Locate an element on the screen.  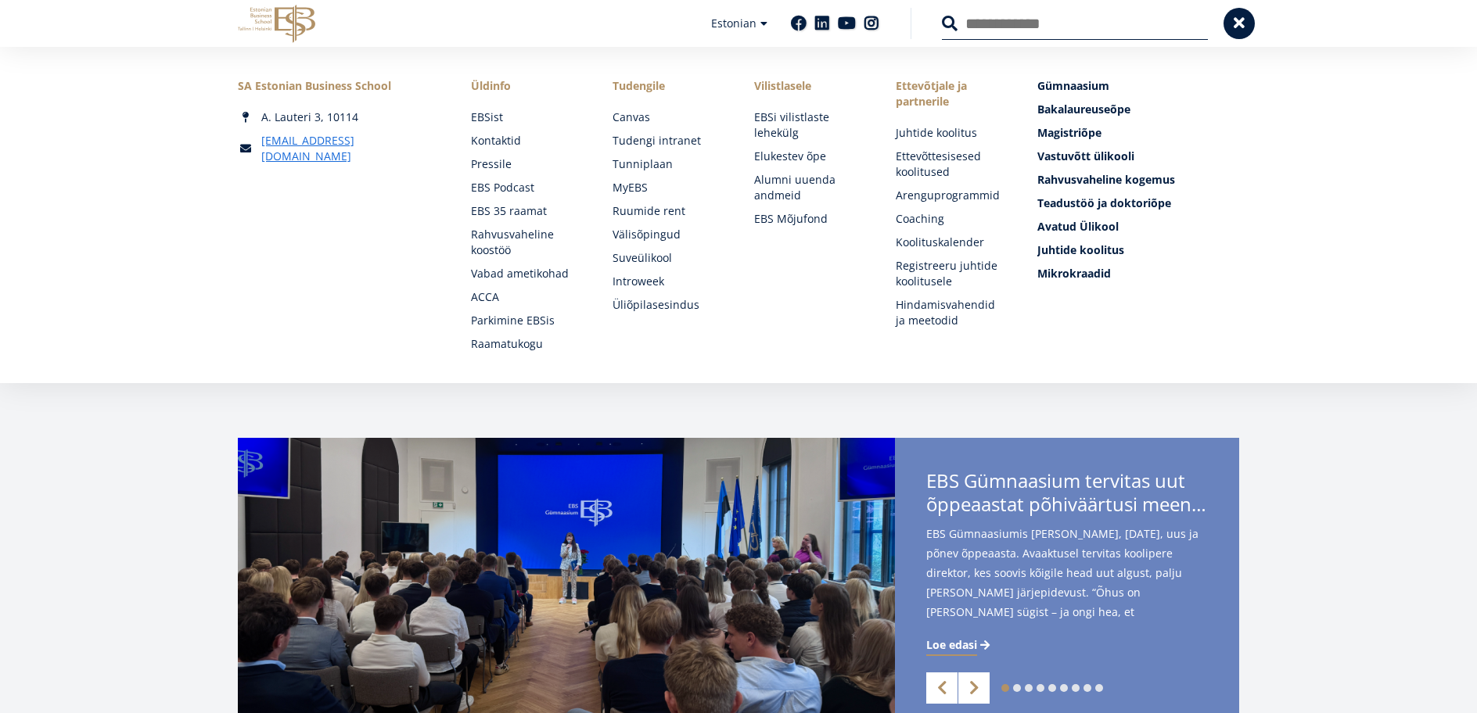
a: Gümnaasium is located at coordinates (1138, 86).